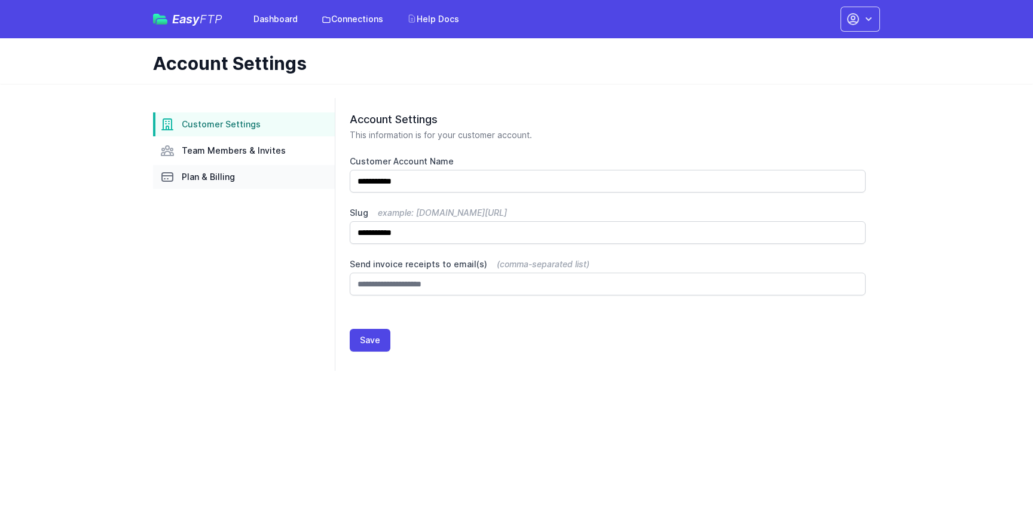  Describe the element at coordinates (197, 19) in the screenshot. I see `span: Easy` at that location.